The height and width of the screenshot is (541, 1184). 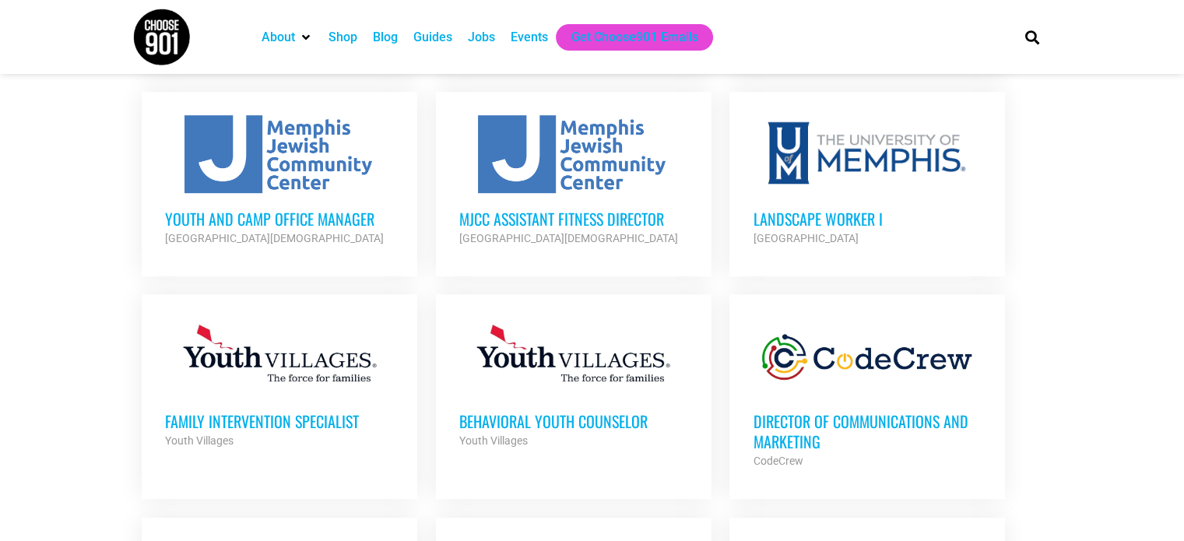 What do you see at coordinates (867, 394) in the screenshot?
I see `a: Director of Communications and Marketing CodeCrew` at bounding box center [867, 394].